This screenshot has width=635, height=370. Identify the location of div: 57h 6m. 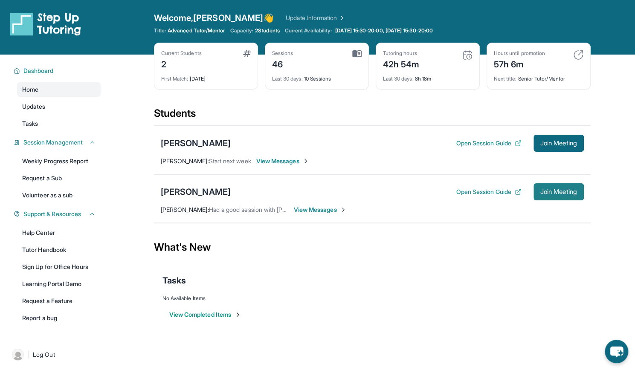
(520, 64).